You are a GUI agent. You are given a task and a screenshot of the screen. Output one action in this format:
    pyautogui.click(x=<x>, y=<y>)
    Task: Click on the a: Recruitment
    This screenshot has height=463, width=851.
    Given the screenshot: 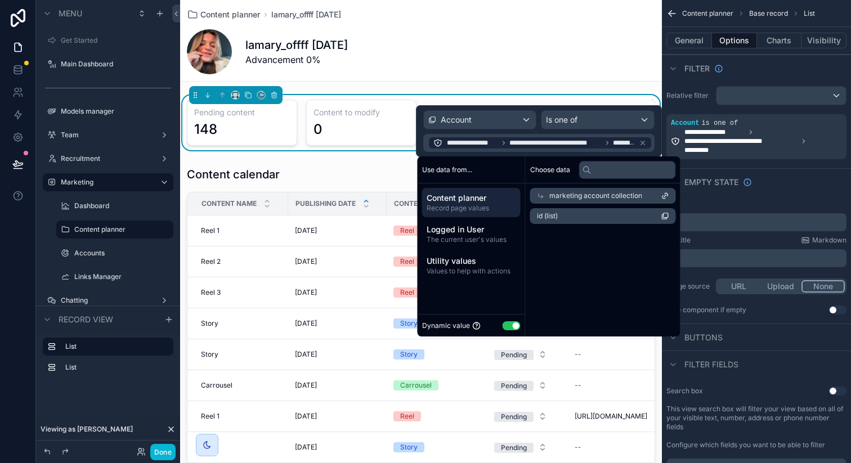 What is the action you would take?
    pyautogui.click(x=108, y=159)
    